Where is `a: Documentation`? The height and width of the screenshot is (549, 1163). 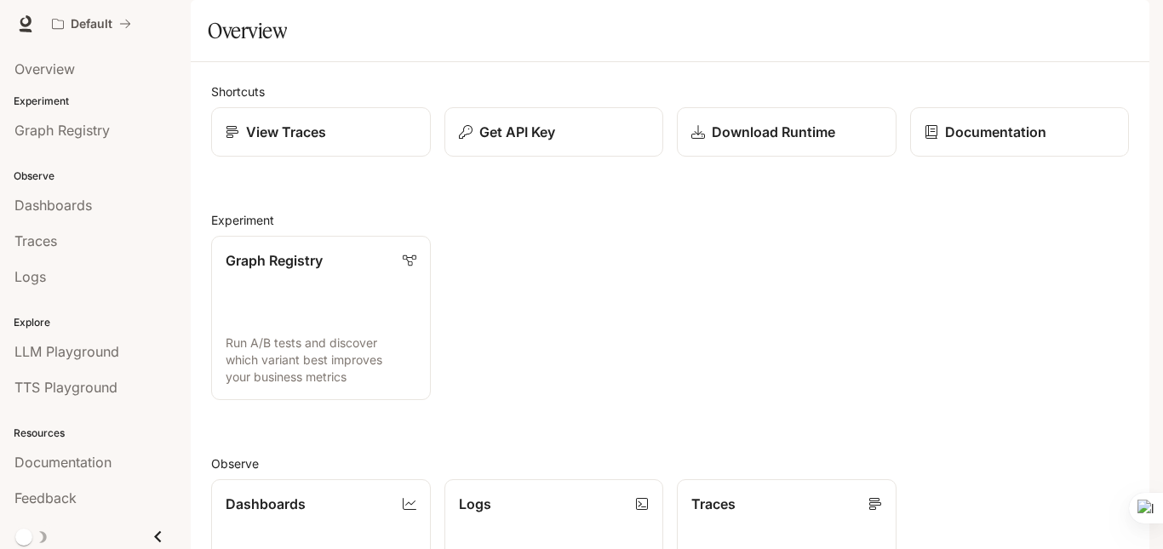
a: Documentation is located at coordinates (1020, 132).